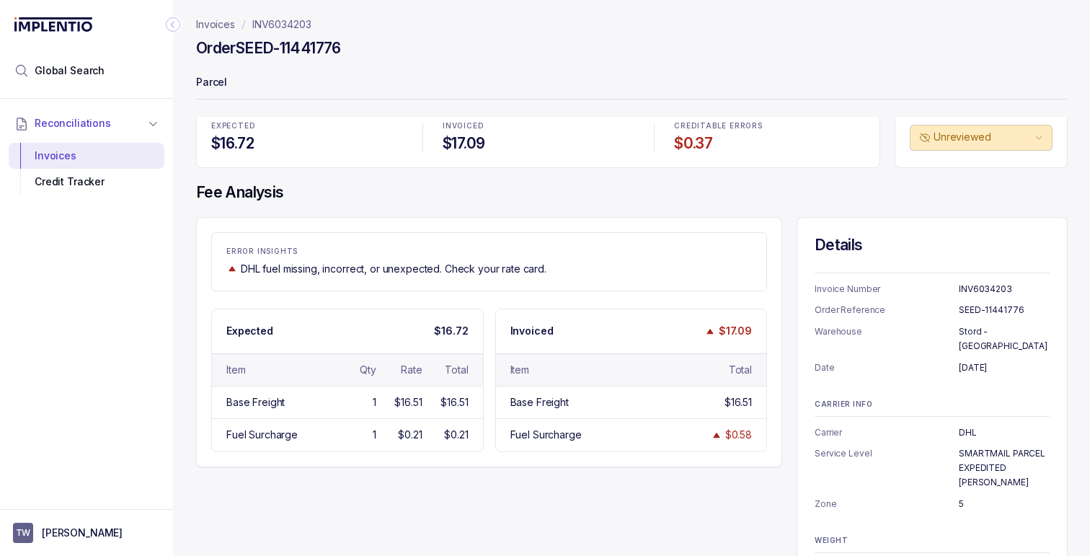 The image size is (1090, 556). What do you see at coordinates (268, 48) in the screenshot?
I see `h4: Order SEED-11441776` at bounding box center [268, 48].